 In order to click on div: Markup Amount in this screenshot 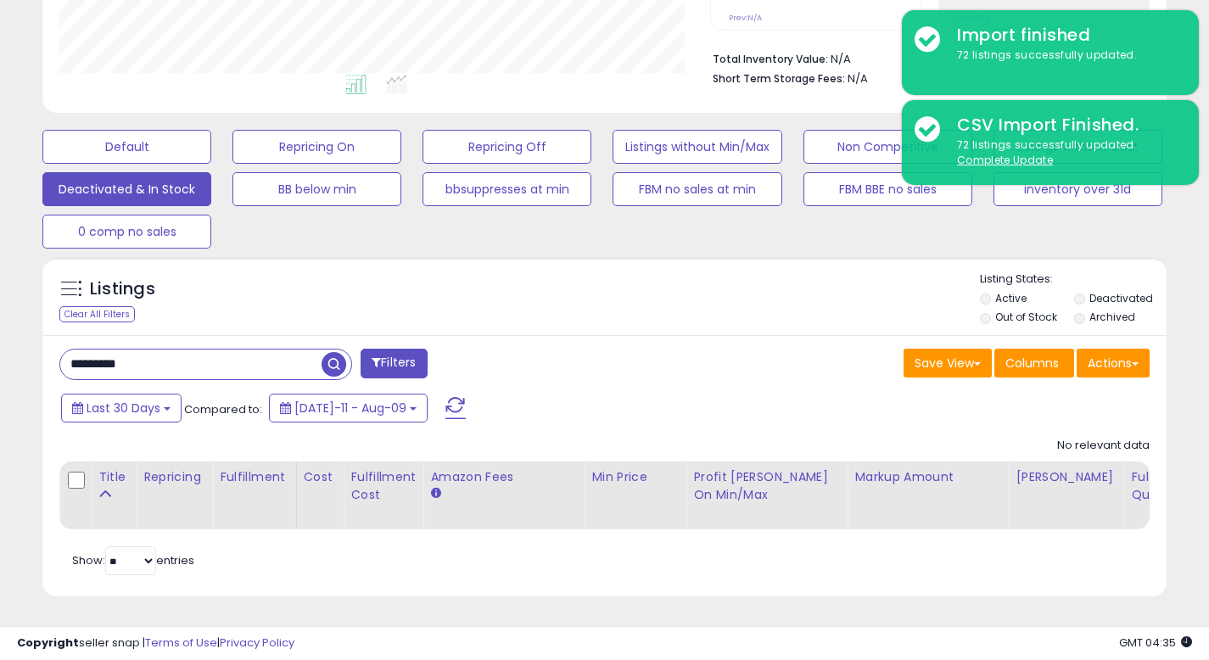, I will do `click(928, 477)`.